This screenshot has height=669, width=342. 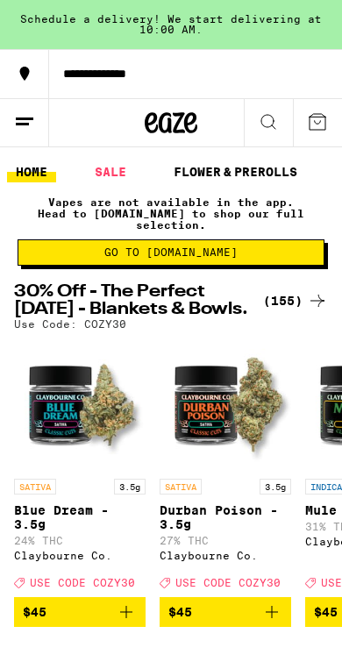 What do you see at coordinates (295, 301) in the screenshot?
I see `div: (155)` at bounding box center [295, 301].